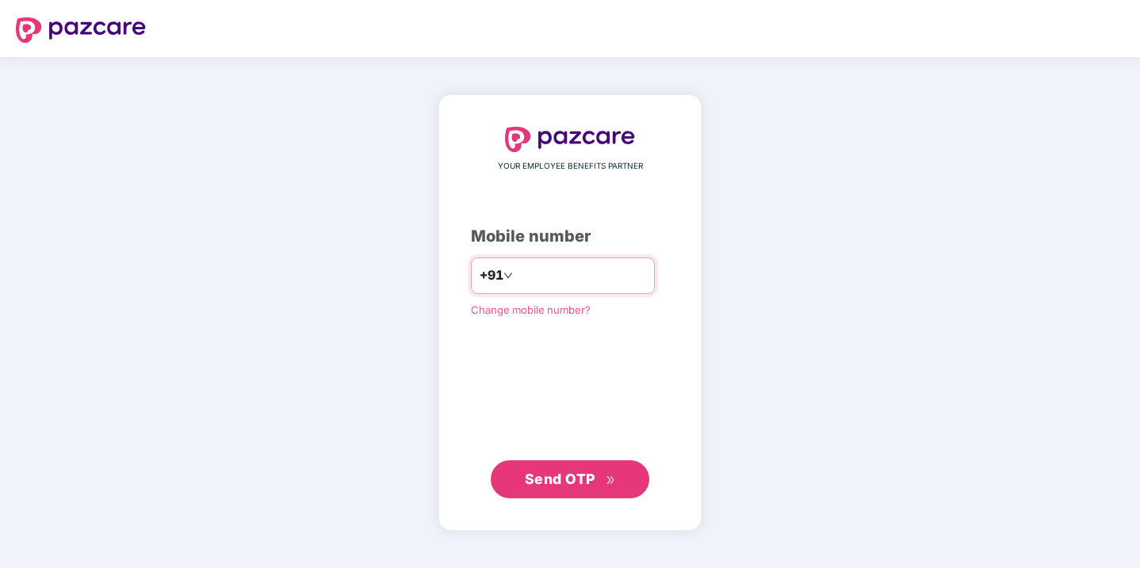 This screenshot has height=568, width=1140. What do you see at coordinates (610, 480) in the screenshot?
I see `span: double-right` at bounding box center [610, 480].